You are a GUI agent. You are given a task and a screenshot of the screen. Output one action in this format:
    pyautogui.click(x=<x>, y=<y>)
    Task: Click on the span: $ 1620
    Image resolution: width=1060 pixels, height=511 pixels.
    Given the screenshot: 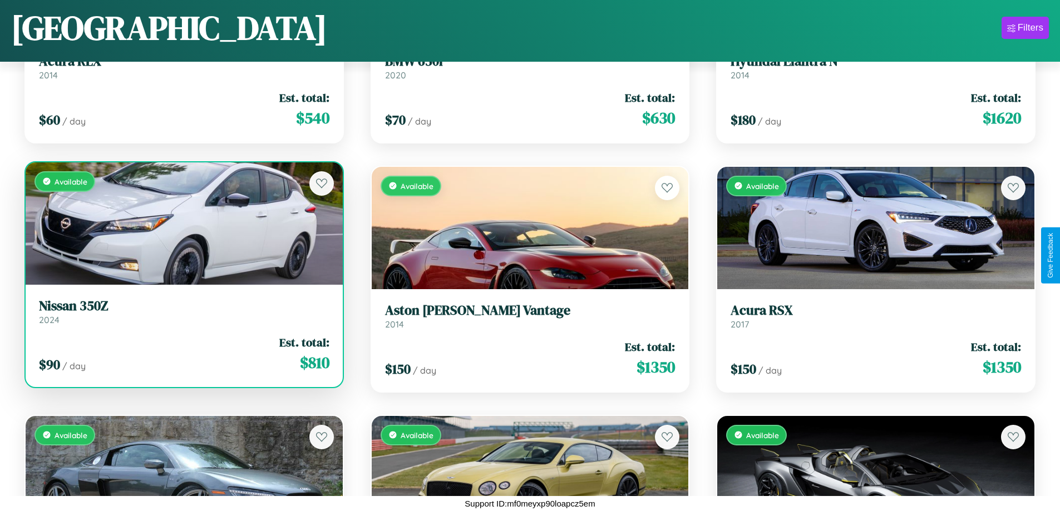 What is the action you would take?
    pyautogui.click(x=1001, y=118)
    